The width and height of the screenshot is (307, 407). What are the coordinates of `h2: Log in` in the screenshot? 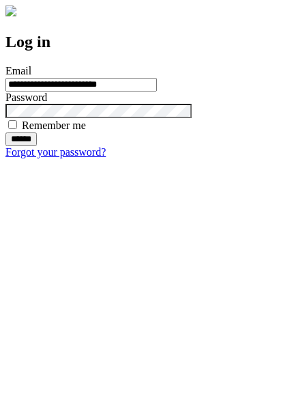 It's located at (154, 42).